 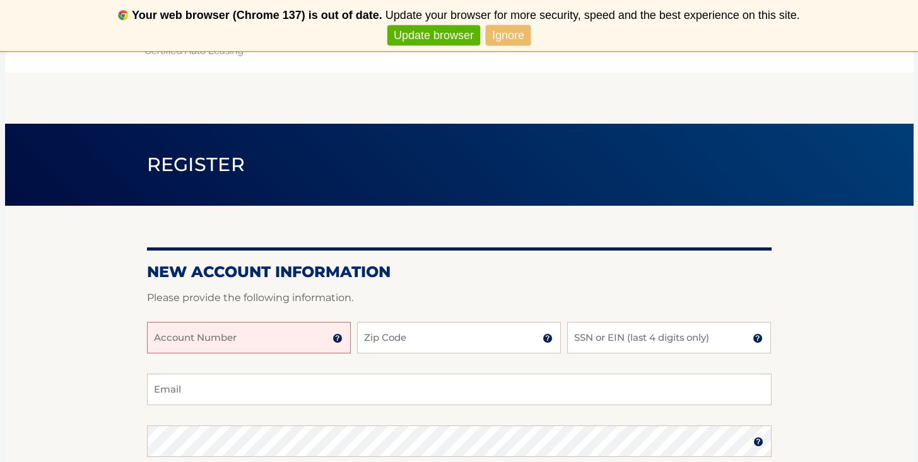 What do you see at coordinates (459, 389) in the screenshot?
I see `input: Email` at bounding box center [459, 389].